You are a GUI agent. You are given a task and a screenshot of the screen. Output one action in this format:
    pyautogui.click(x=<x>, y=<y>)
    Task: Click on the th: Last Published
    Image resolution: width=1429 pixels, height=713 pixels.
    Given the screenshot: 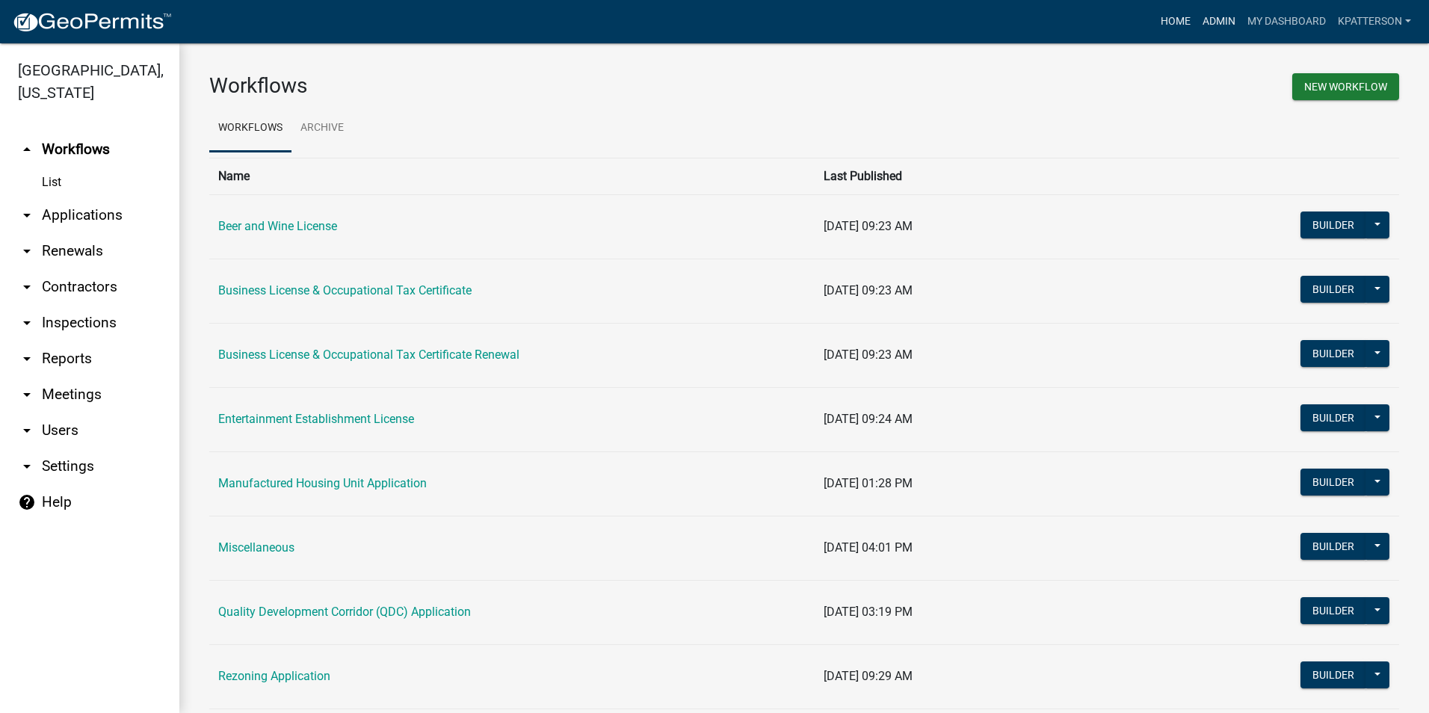 What is the action you would take?
    pyautogui.click(x=1004, y=176)
    